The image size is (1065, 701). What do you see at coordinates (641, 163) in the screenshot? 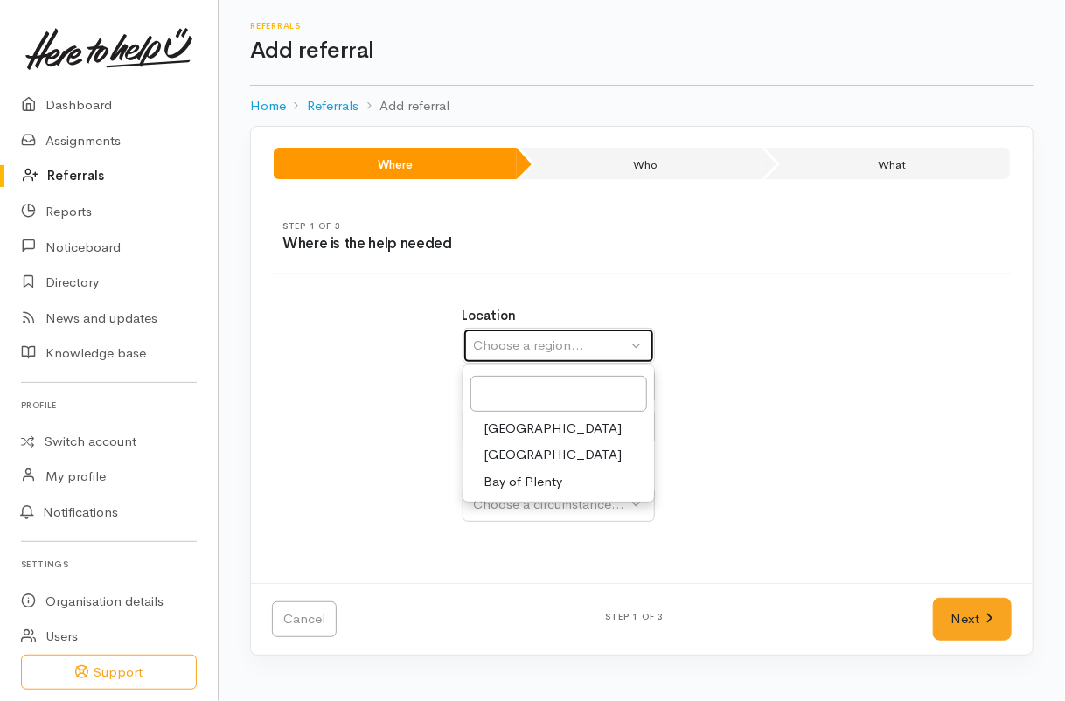
I see `li: Who` at bounding box center [641, 163].